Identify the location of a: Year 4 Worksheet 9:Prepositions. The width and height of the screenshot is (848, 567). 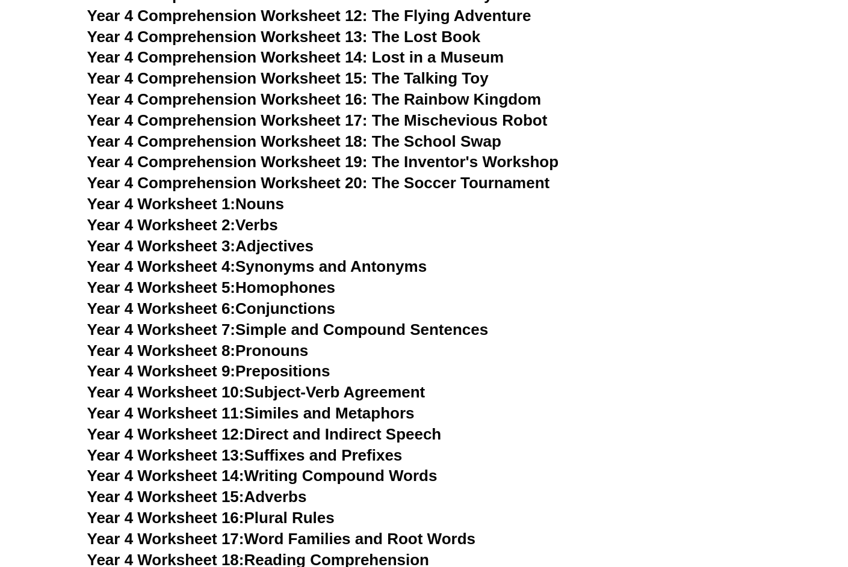
(209, 371).